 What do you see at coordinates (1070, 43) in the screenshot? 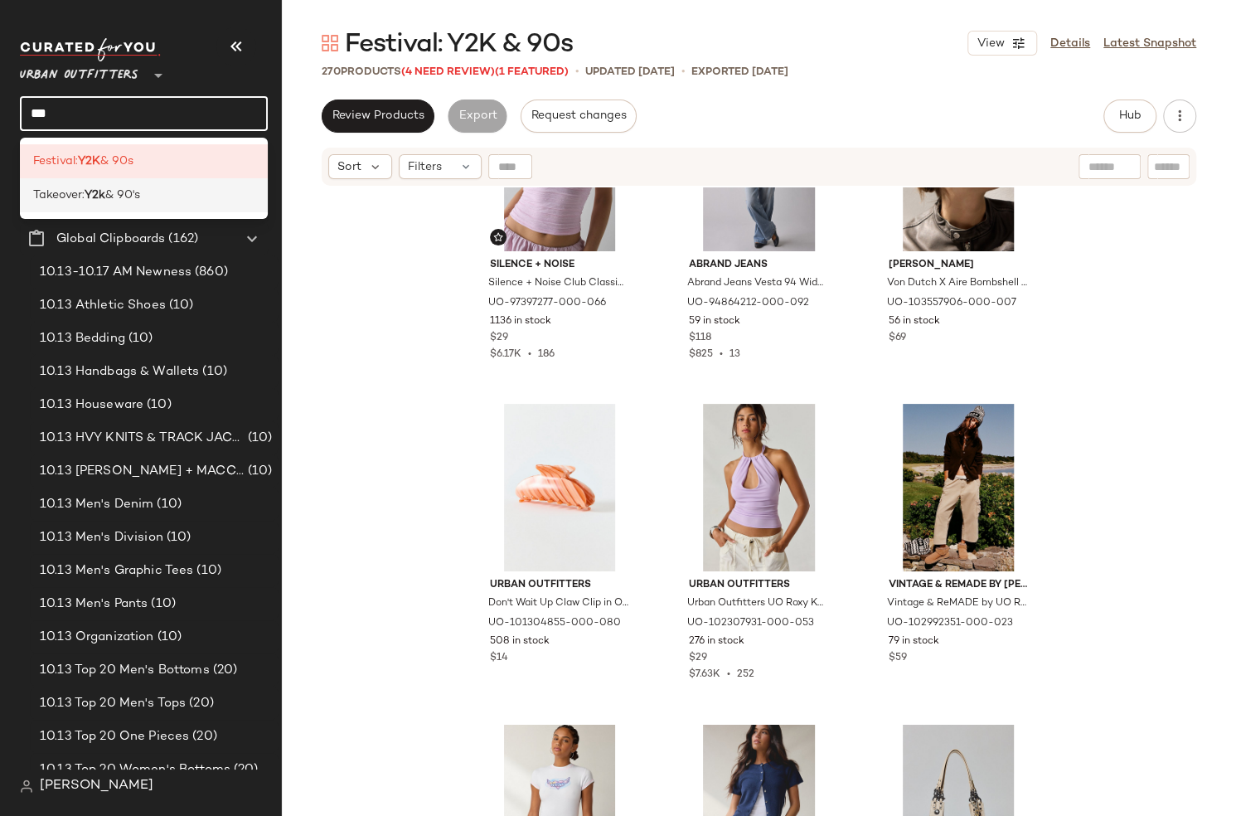
I see `a: Details` at bounding box center [1070, 43].